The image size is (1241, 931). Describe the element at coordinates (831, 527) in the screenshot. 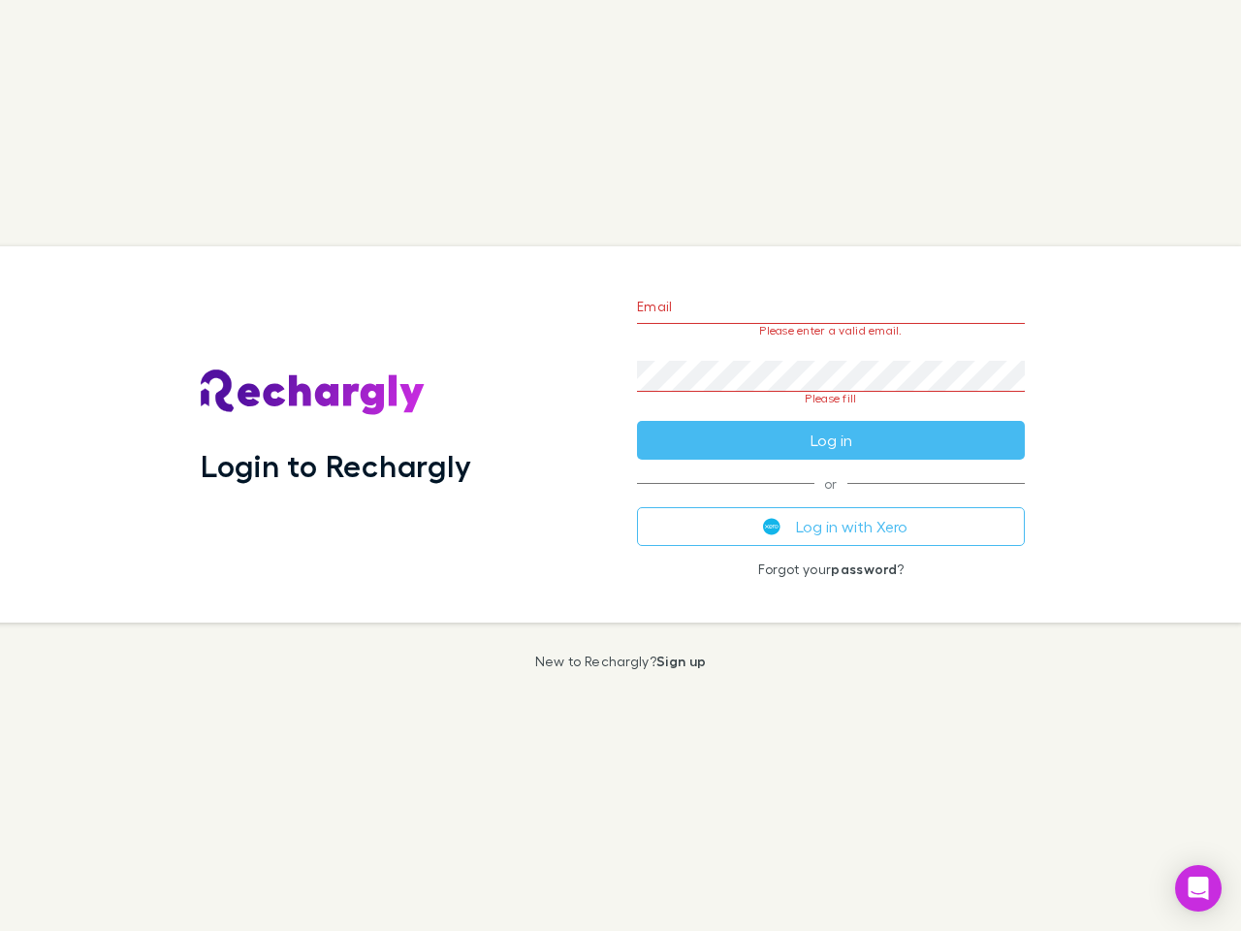

I see `button: Log in with Xero` at that location.